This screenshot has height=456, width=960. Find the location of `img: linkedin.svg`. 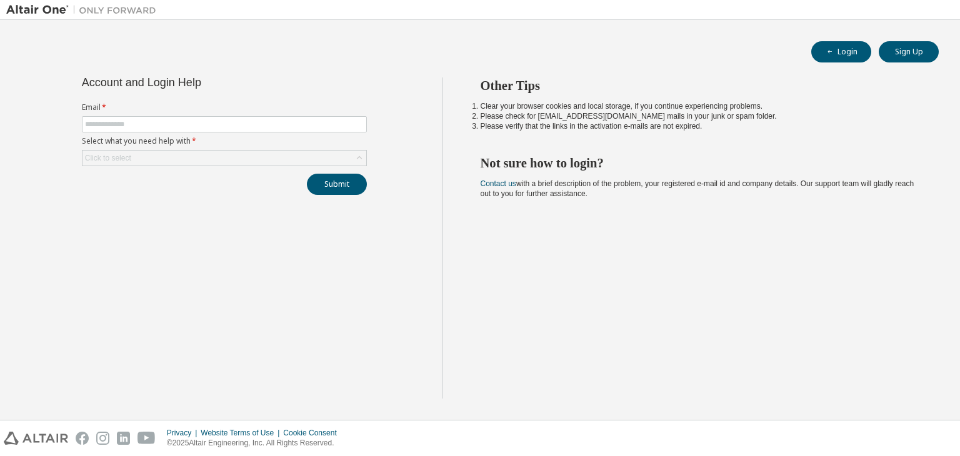

img: linkedin.svg is located at coordinates (123, 438).